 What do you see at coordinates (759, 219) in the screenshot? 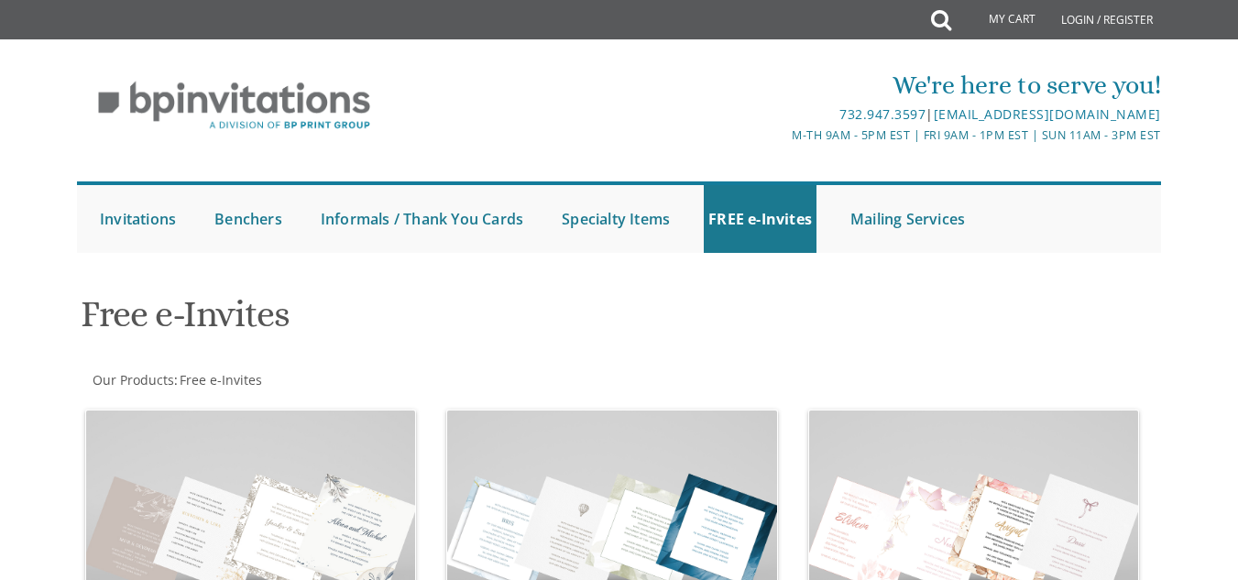
I see `a: FREE e-Invites` at bounding box center [759, 219].